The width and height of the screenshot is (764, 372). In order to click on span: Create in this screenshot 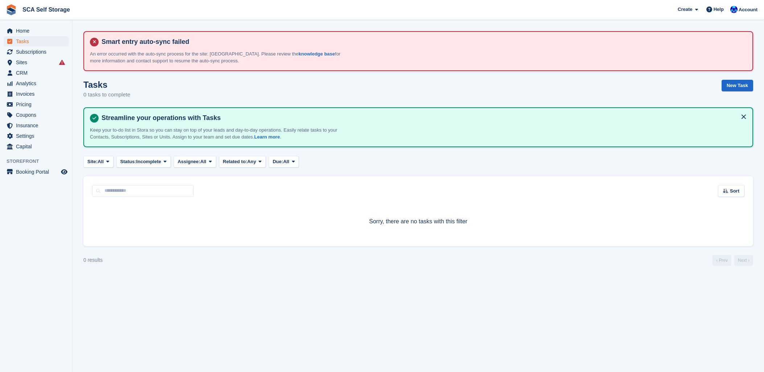, I will do `click(685, 9)`.